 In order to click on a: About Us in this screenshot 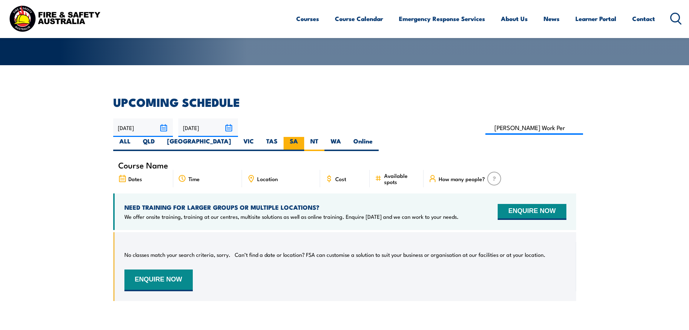, I will do `click(515, 18)`.